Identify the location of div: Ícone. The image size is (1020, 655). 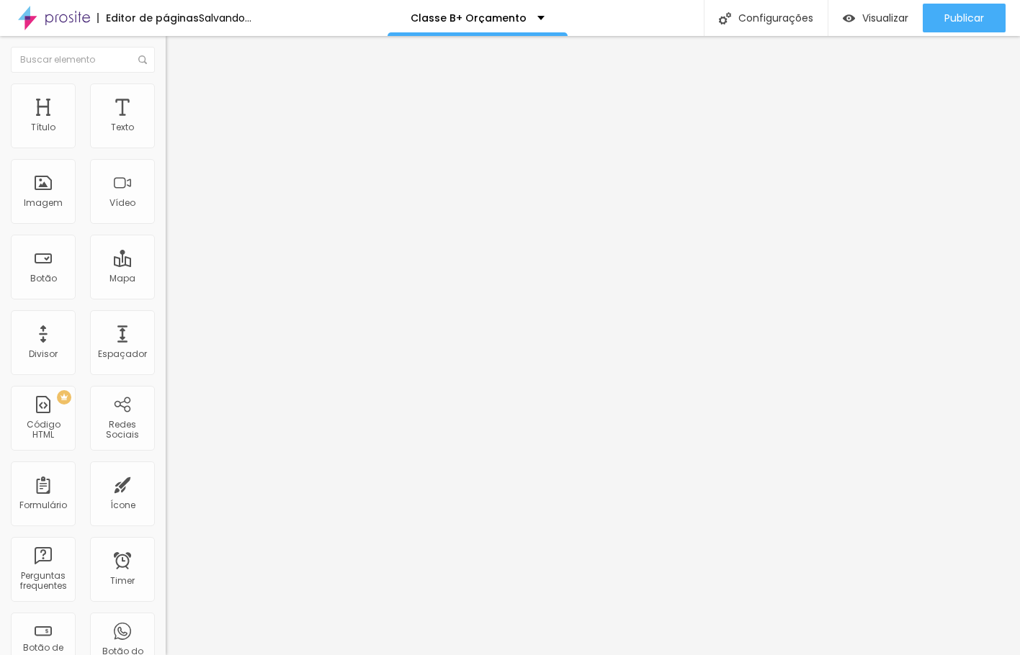
(122, 506).